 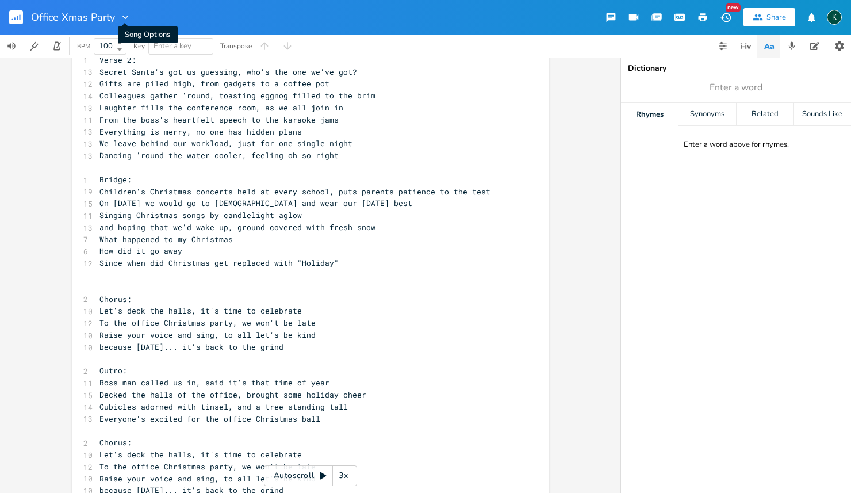 What do you see at coordinates (201, 132) in the screenshot?
I see `span: Everything is merry, no one has hidden plans` at bounding box center [201, 132].